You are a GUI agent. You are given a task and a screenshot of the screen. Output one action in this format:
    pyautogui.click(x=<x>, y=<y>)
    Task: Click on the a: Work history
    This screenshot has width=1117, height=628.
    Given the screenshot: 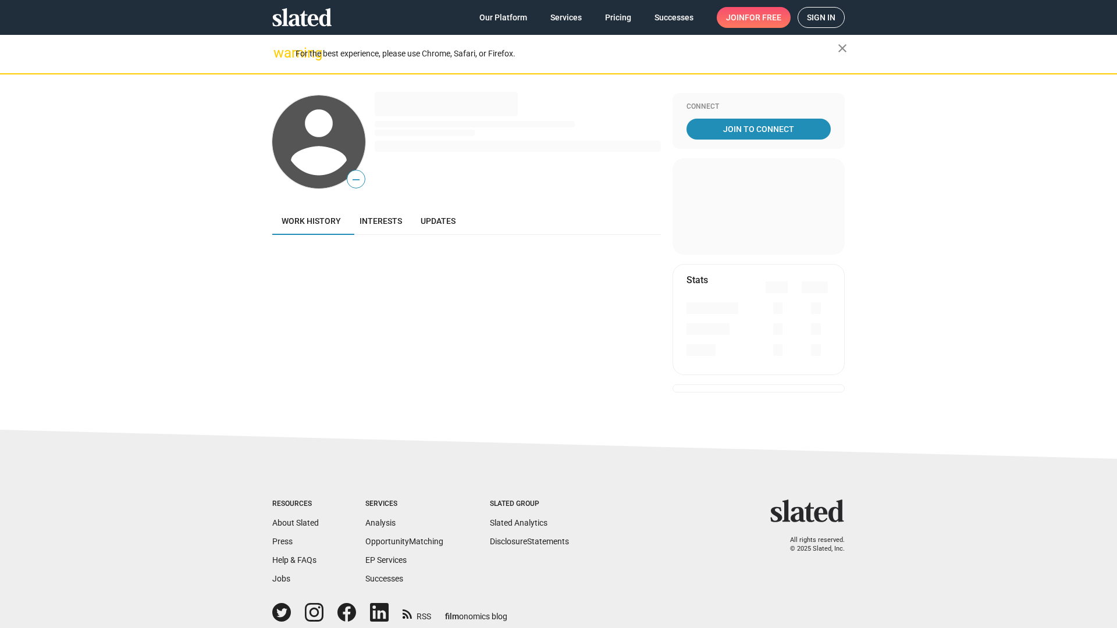 What is the action you would take?
    pyautogui.click(x=311, y=221)
    